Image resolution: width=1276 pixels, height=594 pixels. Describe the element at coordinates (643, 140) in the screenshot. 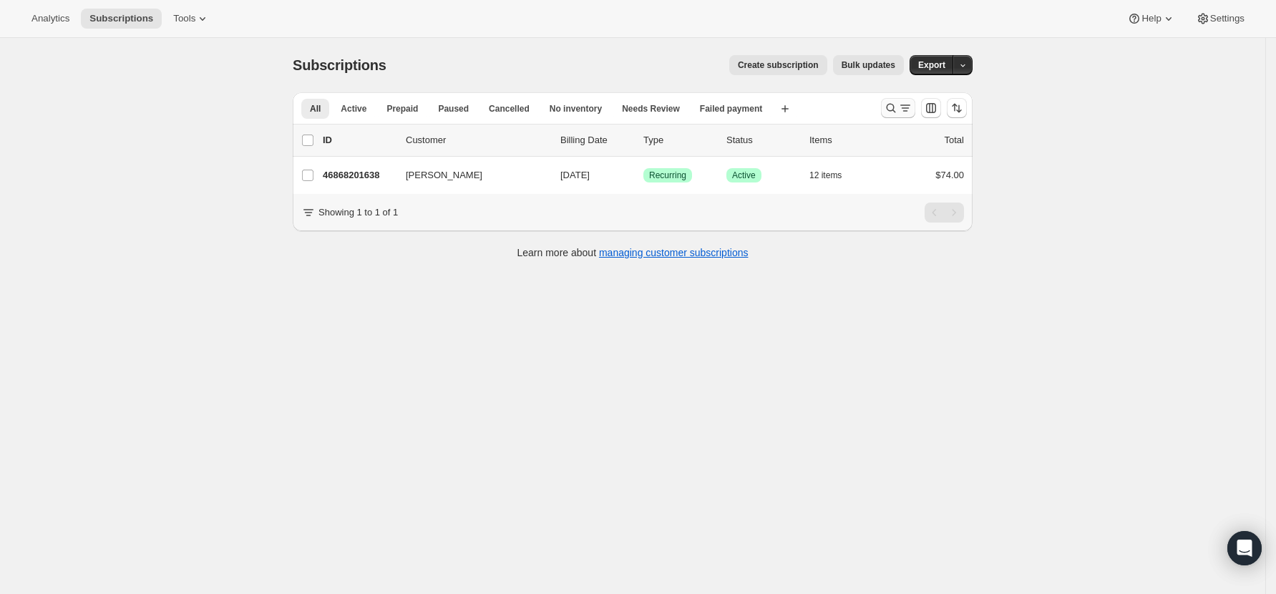

I see `div: IDCustomerBilling DateTypeStatusItemsTotal` at that location.